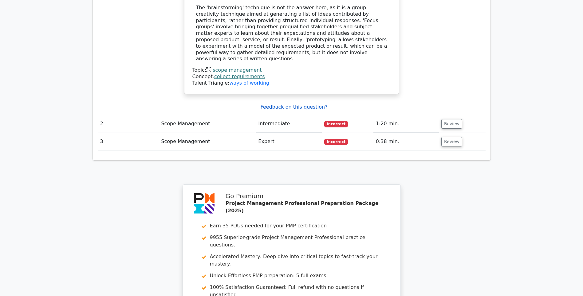 The height and width of the screenshot is (296, 583). I want to click on div: Talent Triangle:, so click(292, 77).